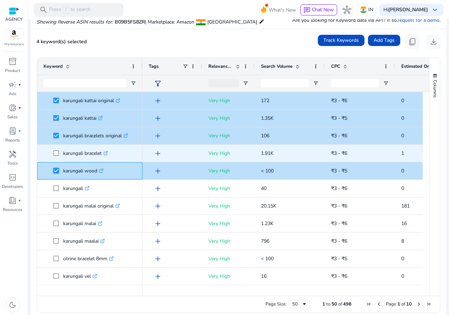 The height and width of the screenshot is (315, 449). I want to click on span: Keyword, so click(53, 66).